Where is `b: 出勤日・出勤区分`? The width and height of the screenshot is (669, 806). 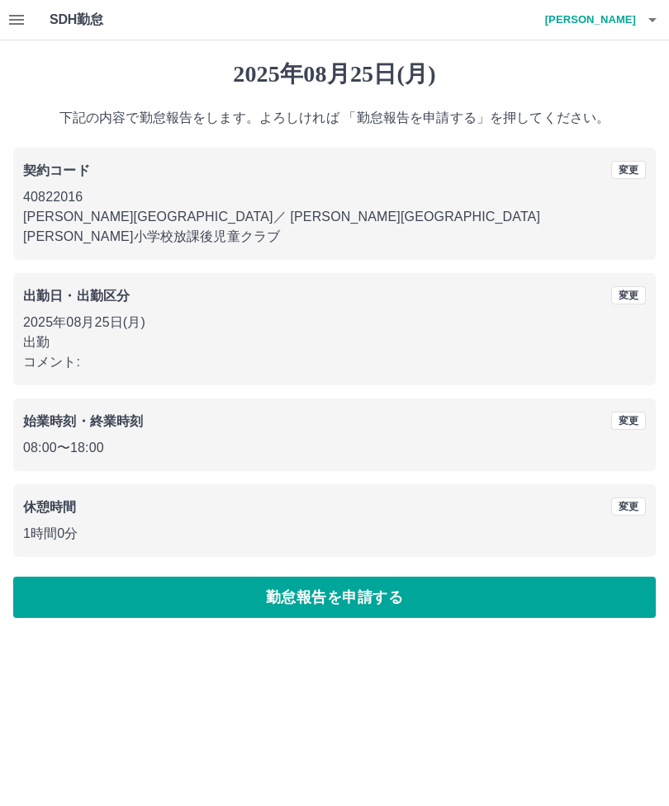 b: 出勤日・出勤区分 is located at coordinates (76, 295).